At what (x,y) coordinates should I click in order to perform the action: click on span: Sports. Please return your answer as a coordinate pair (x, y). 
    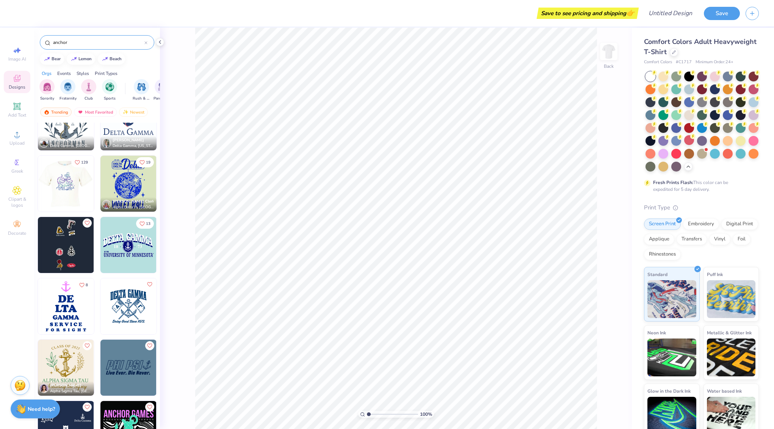
    Looking at the image, I should click on (109, 98).